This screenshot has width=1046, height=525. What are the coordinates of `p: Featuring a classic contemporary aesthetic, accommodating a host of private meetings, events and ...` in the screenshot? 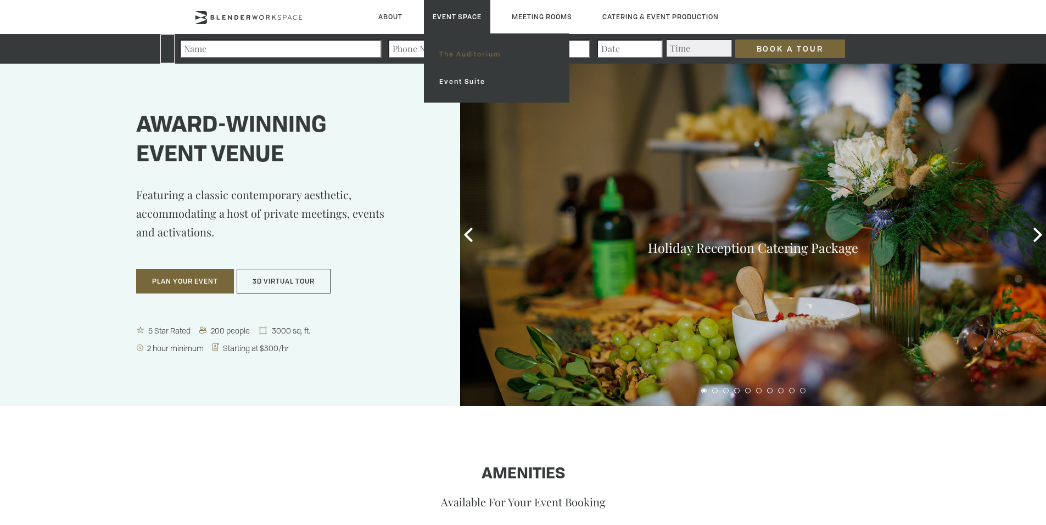 It's located at (271, 222).